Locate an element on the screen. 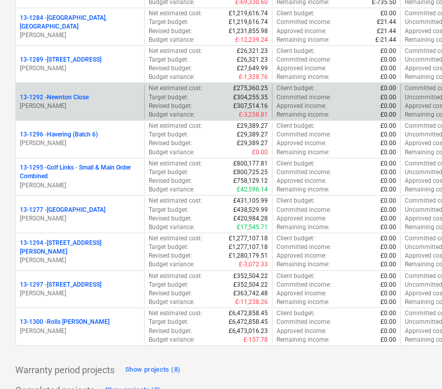  p: £363,742.48 is located at coordinates (250, 293).